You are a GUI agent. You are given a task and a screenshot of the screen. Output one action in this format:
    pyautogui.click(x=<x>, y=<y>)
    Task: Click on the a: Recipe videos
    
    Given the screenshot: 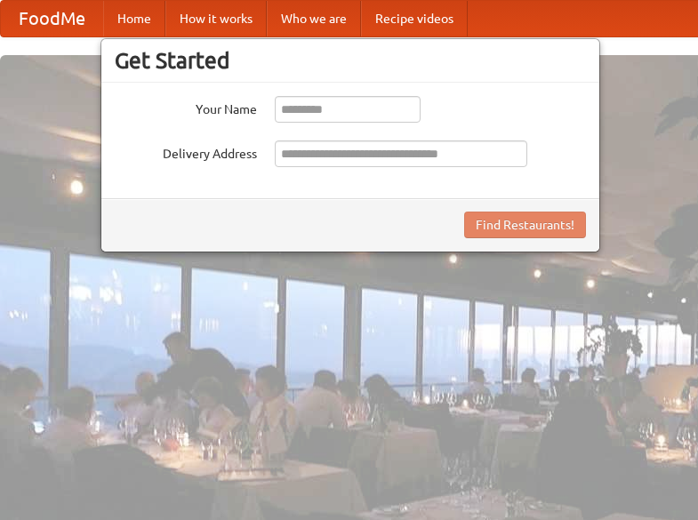 What is the action you would take?
    pyautogui.click(x=414, y=19)
    